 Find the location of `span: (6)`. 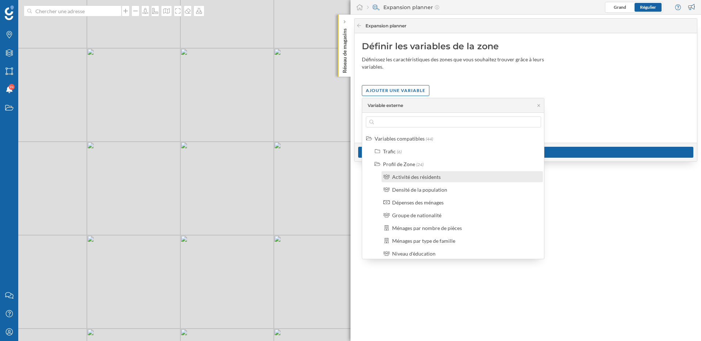

span: (6) is located at coordinates (399, 151).